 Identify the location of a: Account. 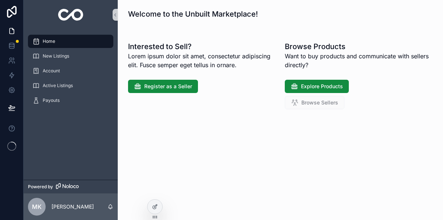
(71, 71).